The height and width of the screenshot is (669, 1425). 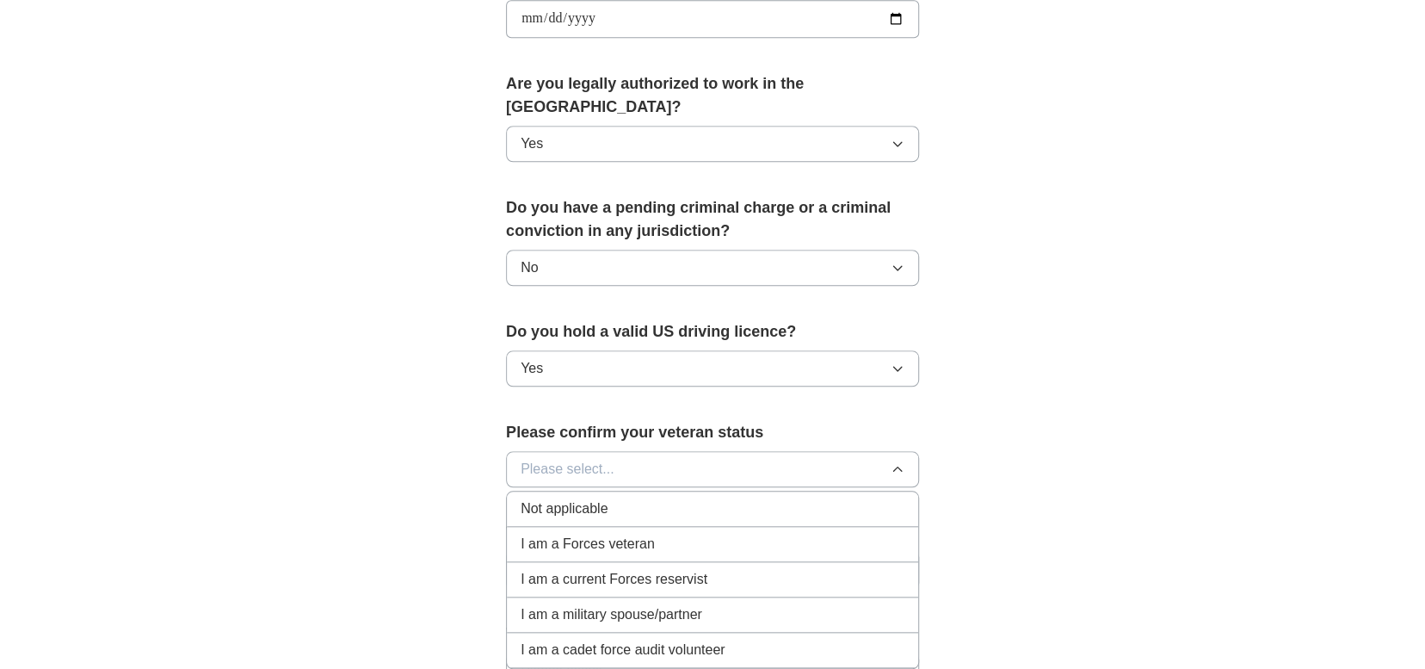 I want to click on label: Do you hold a valid US driving licence?, so click(x=713, y=331).